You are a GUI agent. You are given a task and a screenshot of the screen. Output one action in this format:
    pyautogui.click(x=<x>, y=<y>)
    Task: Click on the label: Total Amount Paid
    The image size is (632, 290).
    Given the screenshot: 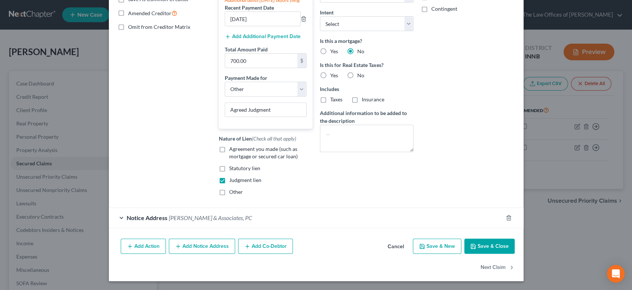 What is the action you would take?
    pyautogui.click(x=246, y=49)
    